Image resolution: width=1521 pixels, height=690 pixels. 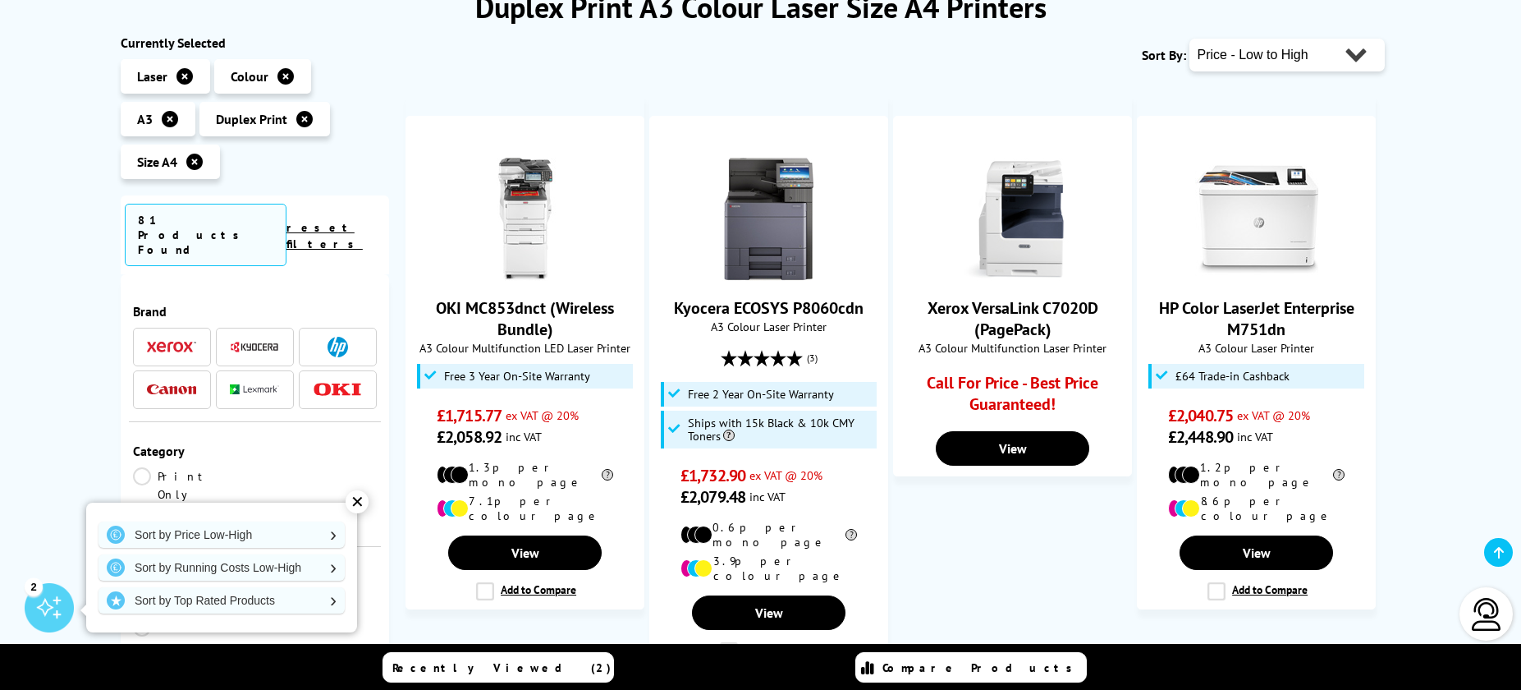 What do you see at coordinates (172, 389) in the screenshot?
I see `a: Canon` at bounding box center [172, 389].